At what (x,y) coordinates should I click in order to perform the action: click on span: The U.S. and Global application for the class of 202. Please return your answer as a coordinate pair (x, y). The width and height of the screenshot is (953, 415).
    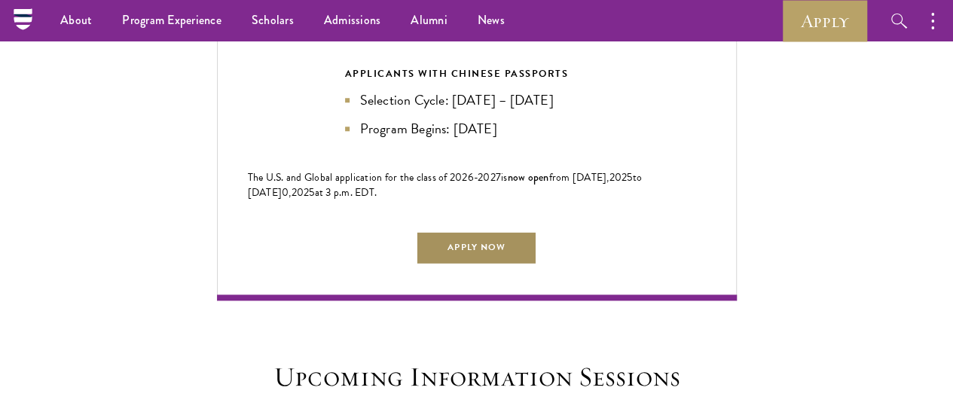
    Looking at the image, I should click on (358, 177).